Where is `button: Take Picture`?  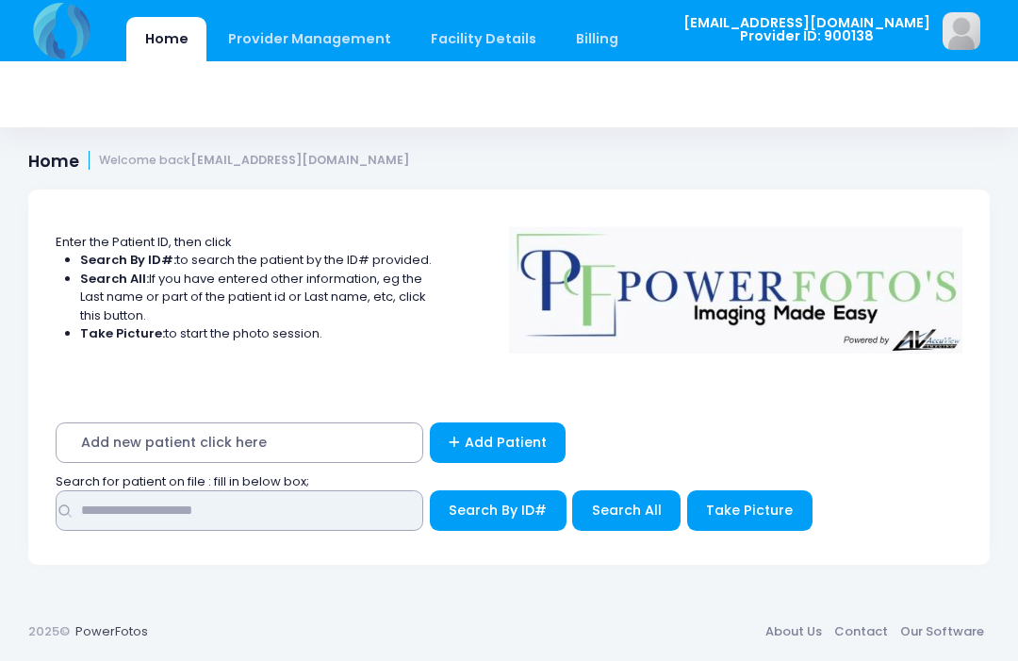 button: Take Picture is located at coordinates (749, 510).